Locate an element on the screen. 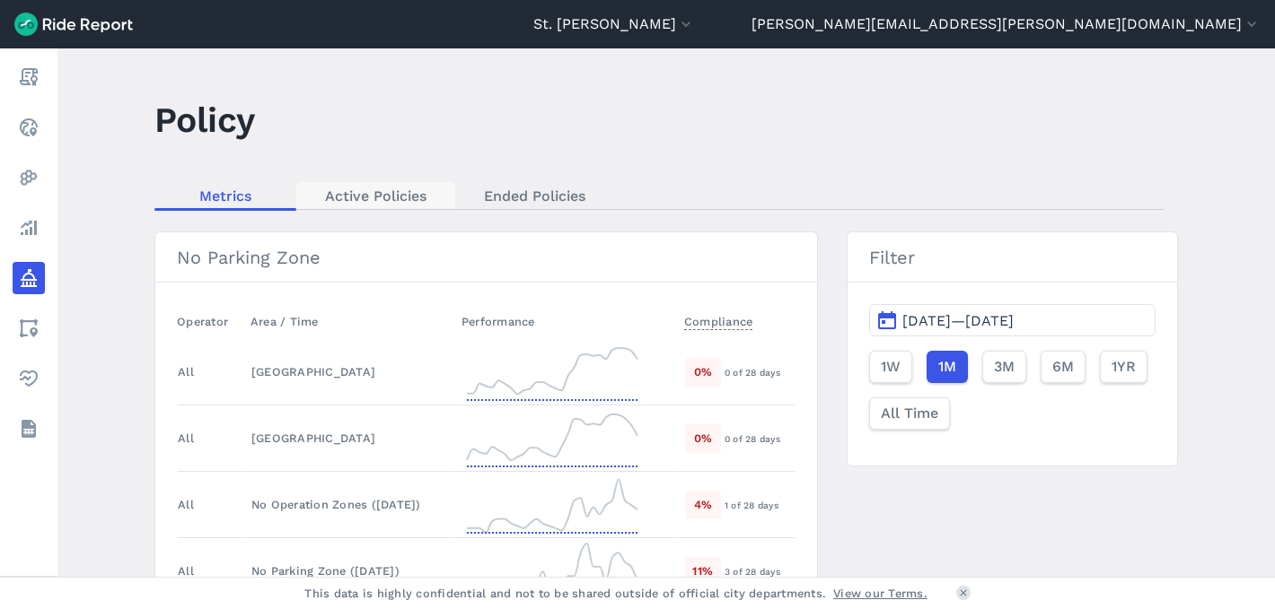 The width and height of the screenshot is (1275, 609). th: Performance is located at coordinates (565, 321).